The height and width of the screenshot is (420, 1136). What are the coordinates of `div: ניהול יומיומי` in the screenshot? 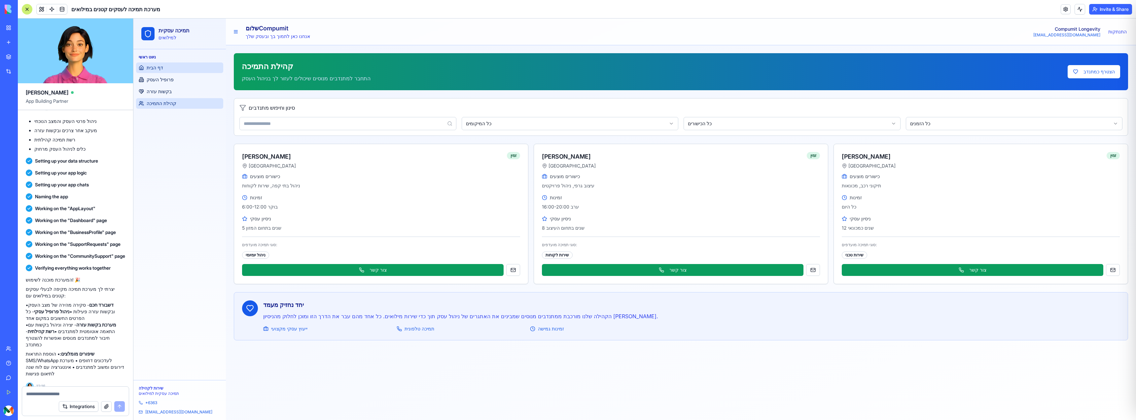 It's located at (122, 236).